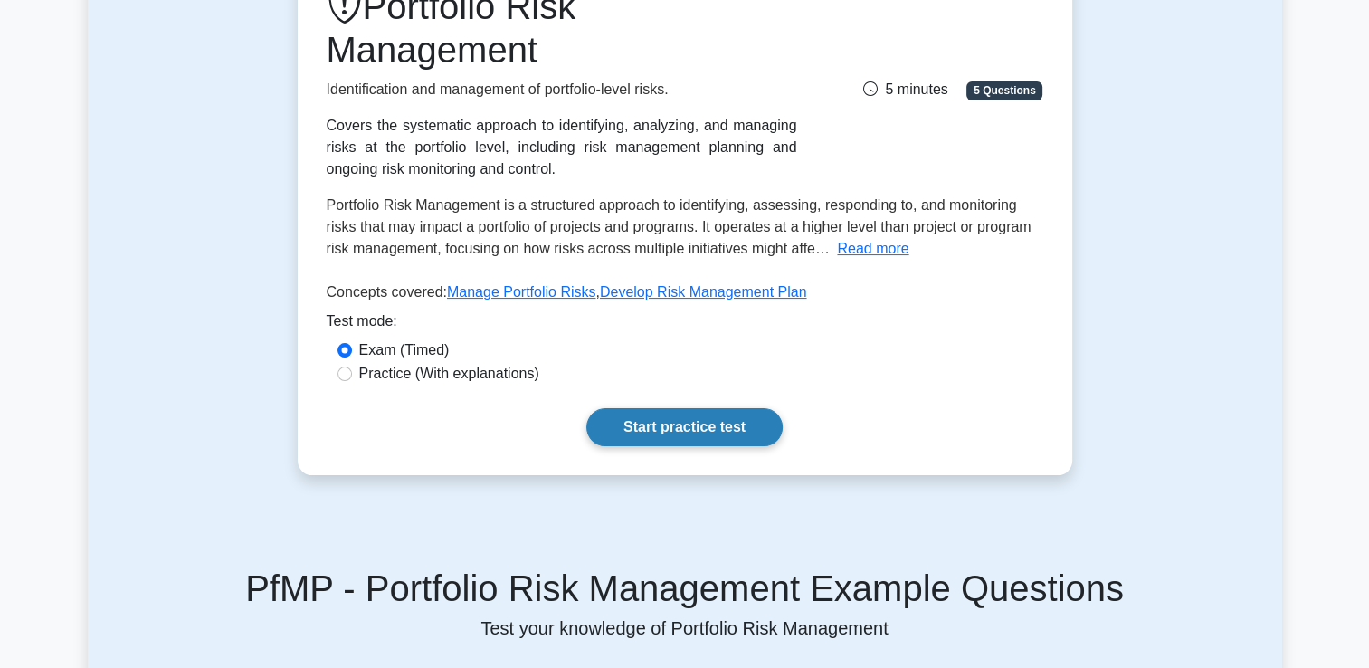  Describe the element at coordinates (685, 296) in the screenshot. I see `p: Concepts covered: ,` at that location.